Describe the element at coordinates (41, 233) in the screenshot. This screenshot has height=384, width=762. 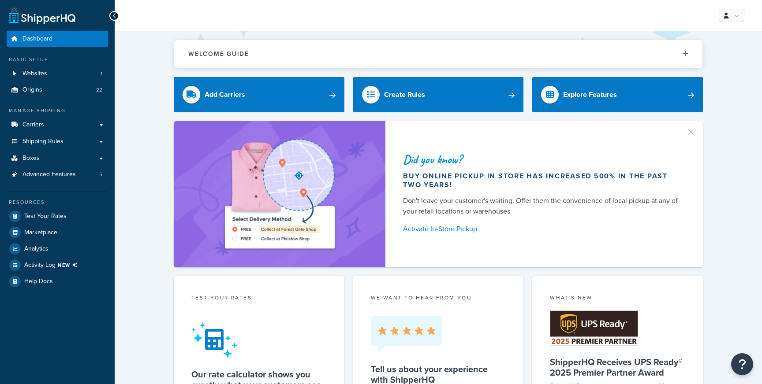
I see `span: Marketplace` at that location.